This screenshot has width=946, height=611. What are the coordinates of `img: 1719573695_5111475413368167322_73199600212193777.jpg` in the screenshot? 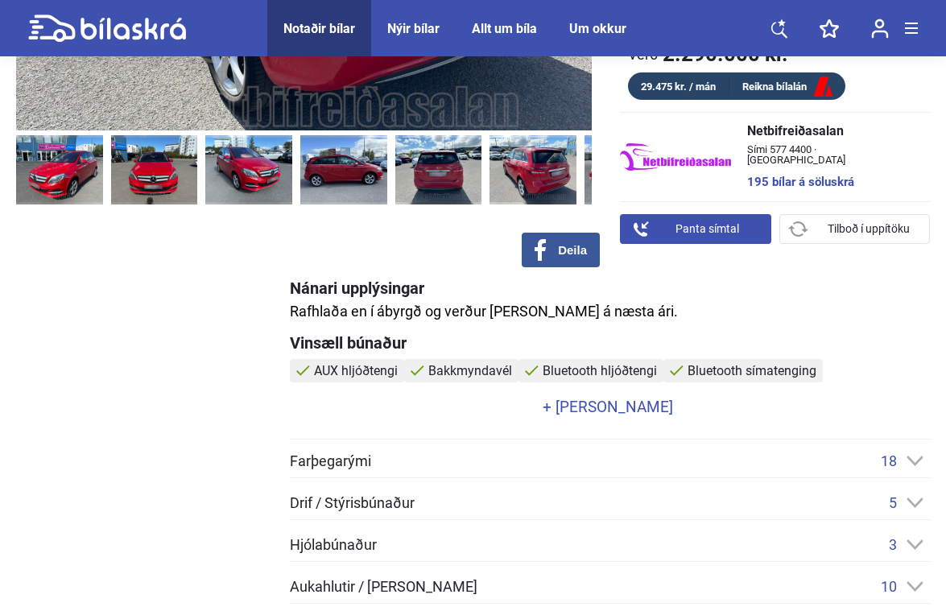 It's located at (439, 170).